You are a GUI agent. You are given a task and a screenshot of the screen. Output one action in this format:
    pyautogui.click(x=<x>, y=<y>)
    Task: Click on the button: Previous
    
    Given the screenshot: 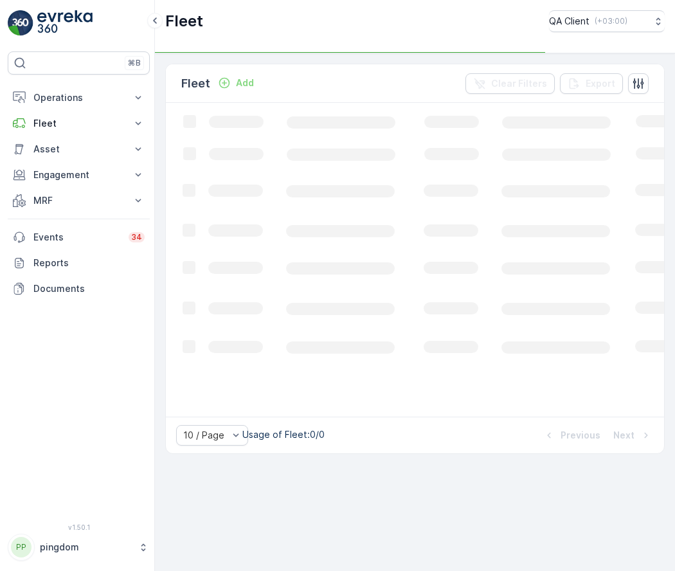 What is the action you would take?
    pyautogui.click(x=571, y=435)
    